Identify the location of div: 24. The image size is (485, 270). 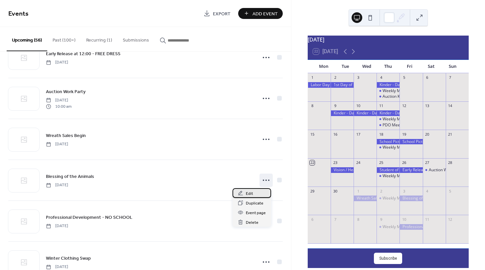
(358, 163).